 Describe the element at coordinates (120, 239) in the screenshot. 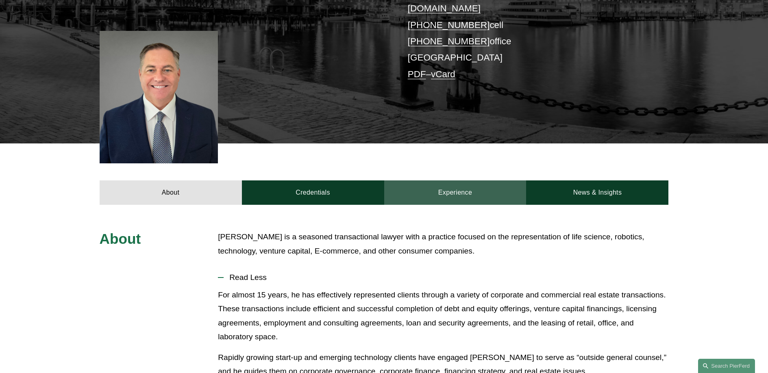

I see `span: About` at that location.